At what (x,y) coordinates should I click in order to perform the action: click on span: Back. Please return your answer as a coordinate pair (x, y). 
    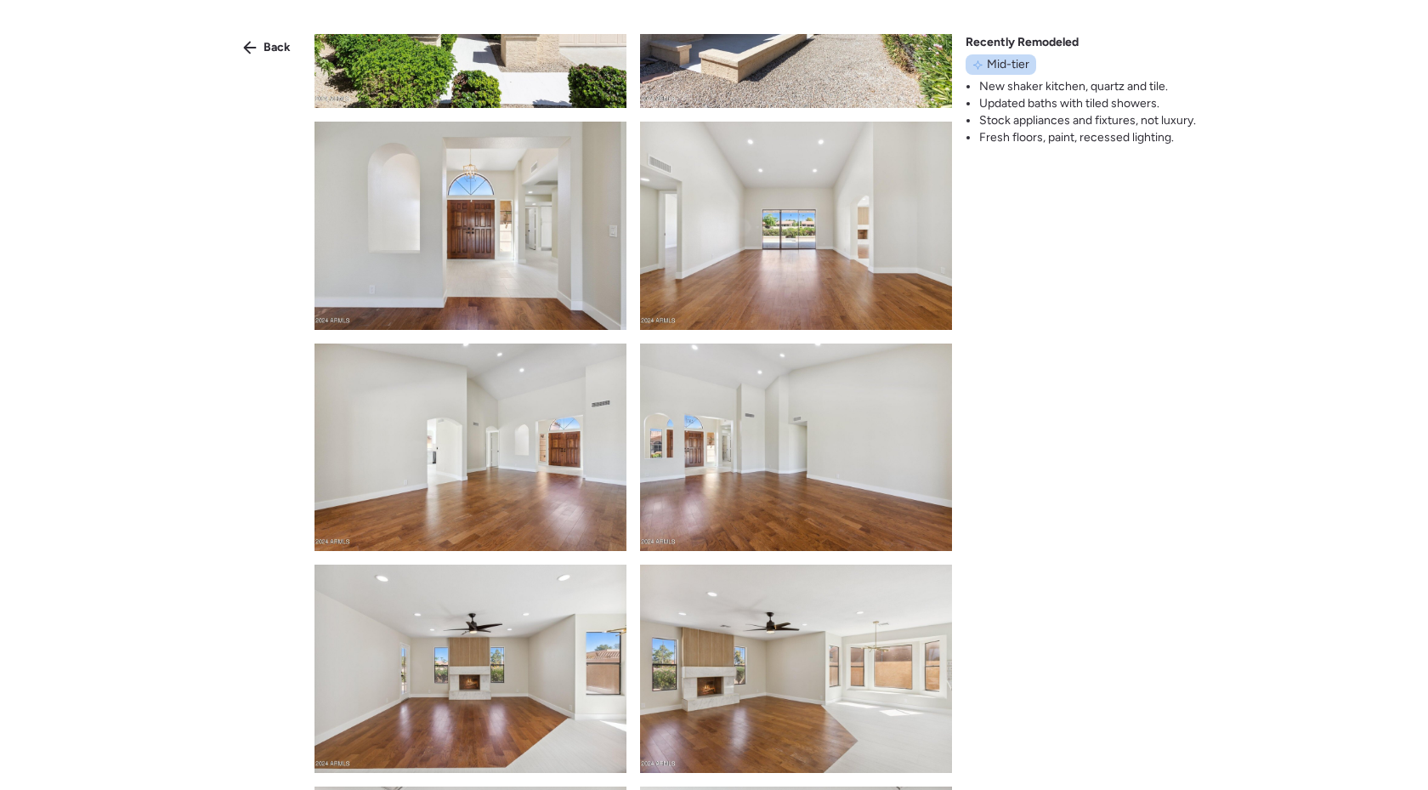
    Looking at the image, I should click on (277, 48).